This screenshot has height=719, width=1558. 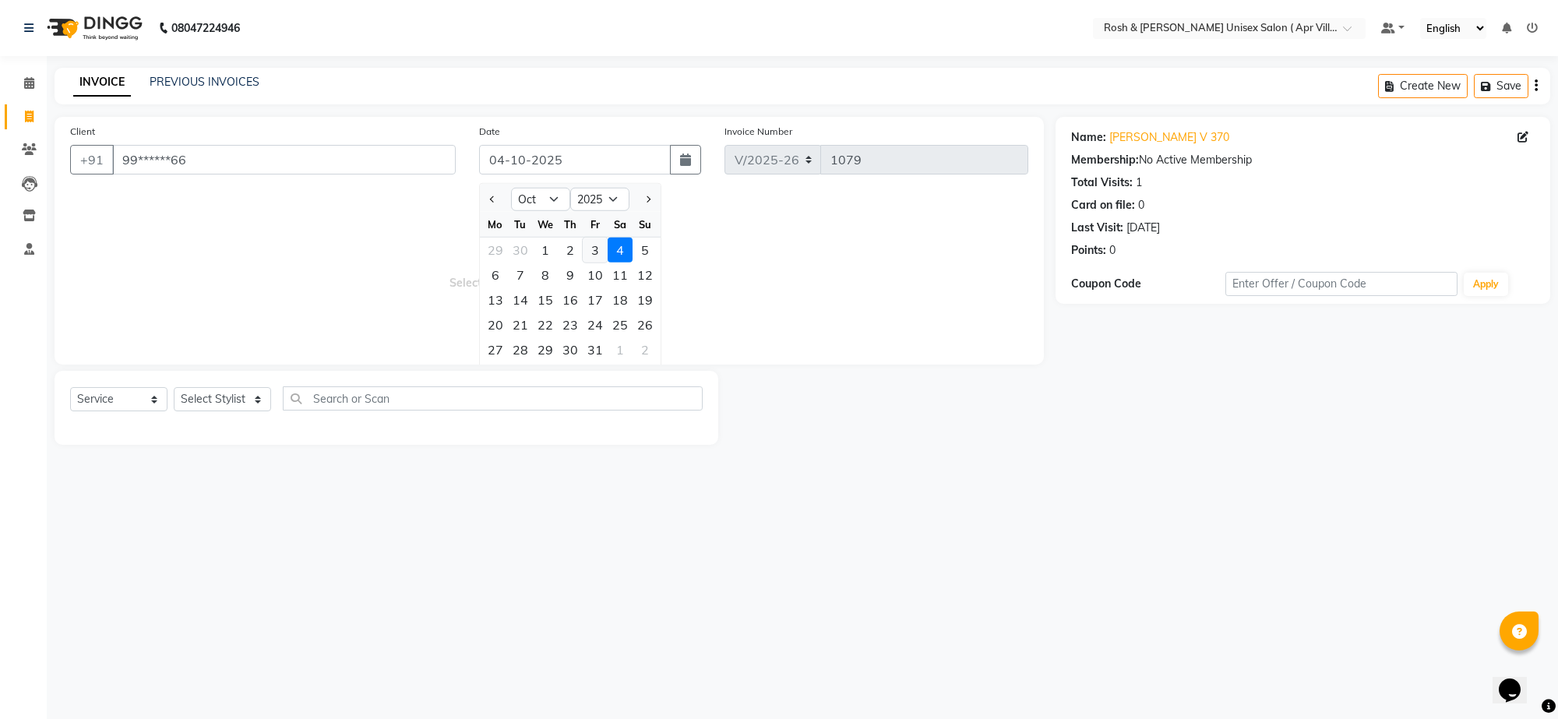 What do you see at coordinates (645, 350) in the screenshot?
I see `div: Sunday, November 2, 2025` at bounding box center [645, 350].